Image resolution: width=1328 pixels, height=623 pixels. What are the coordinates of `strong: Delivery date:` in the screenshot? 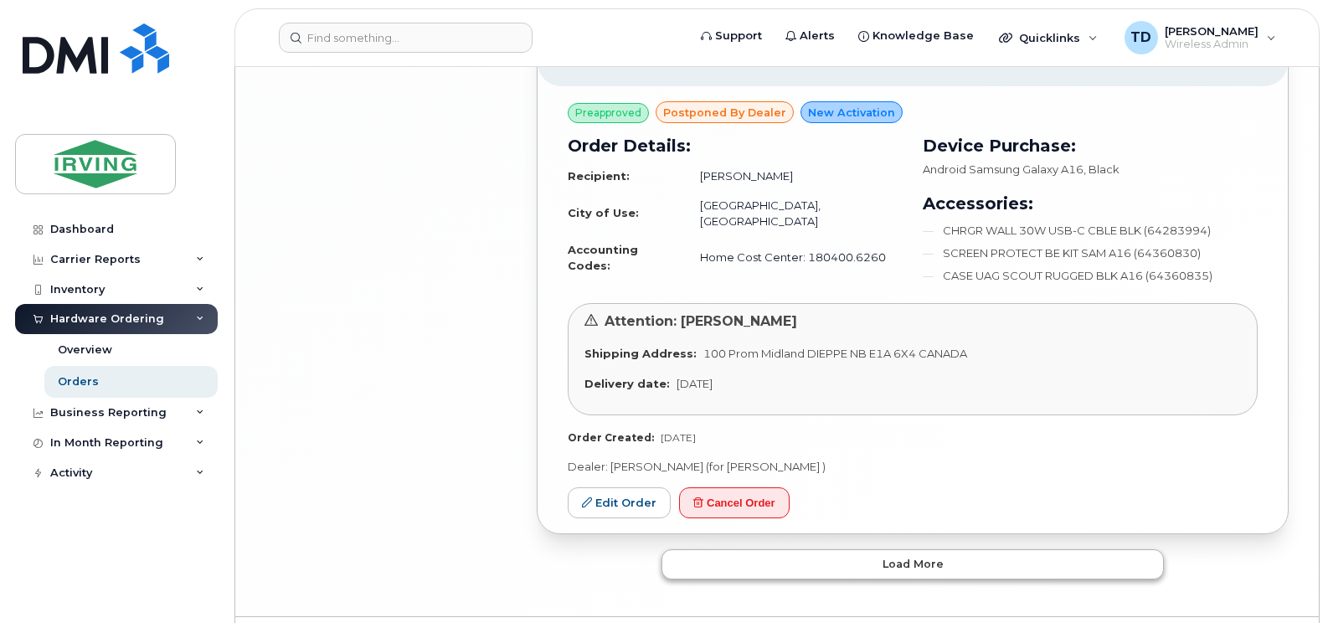 It's located at (627, 383).